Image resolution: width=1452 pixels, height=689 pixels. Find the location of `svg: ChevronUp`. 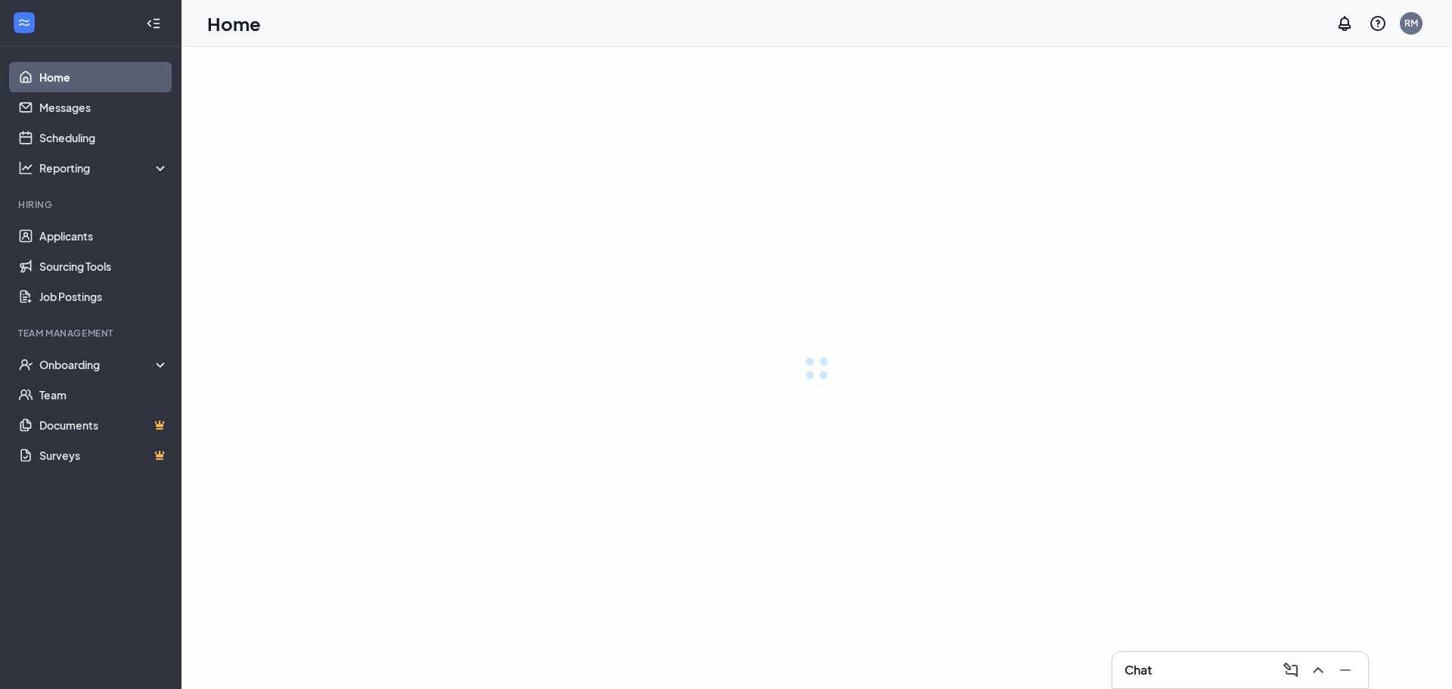

svg: ChevronUp is located at coordinates (1318, 670).